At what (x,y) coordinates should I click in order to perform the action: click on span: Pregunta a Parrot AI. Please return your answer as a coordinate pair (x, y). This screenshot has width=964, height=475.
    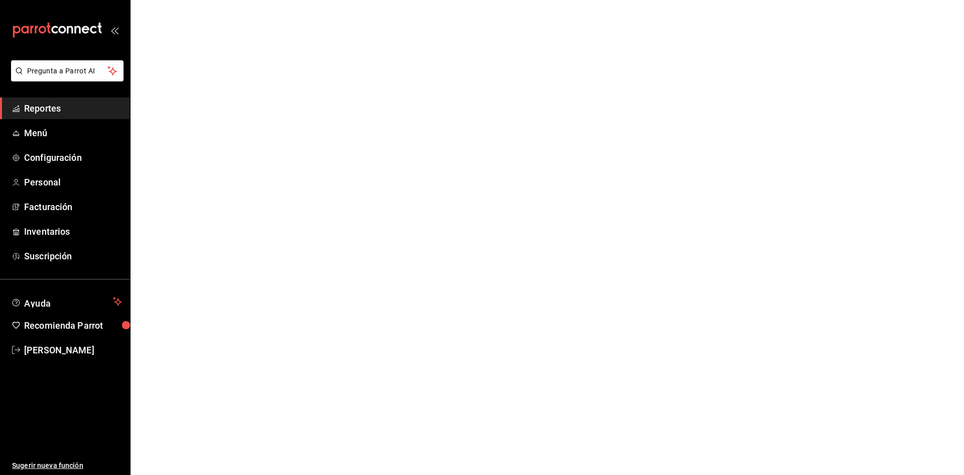
    Looking at the image, I should click on (67, 71).